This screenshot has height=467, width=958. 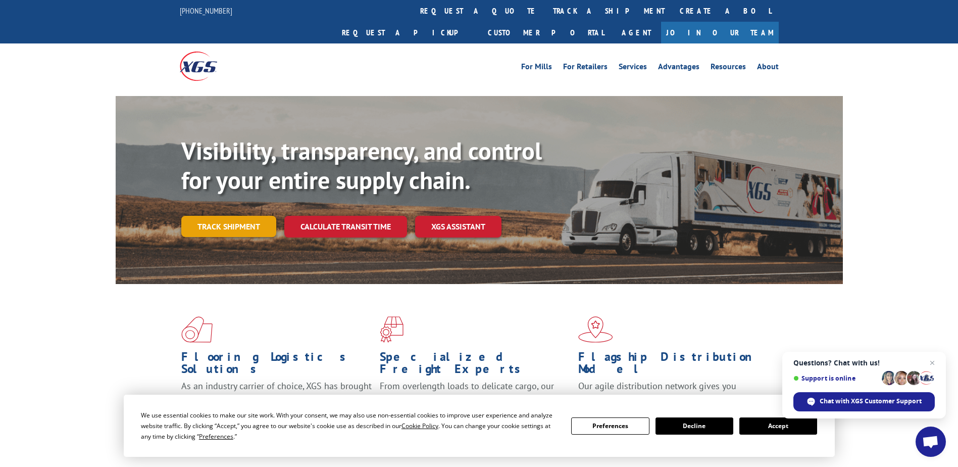 What do you see at coordinates (932, 363) in the screenshot?
I see `span: Close chat` at bounding box center [932, 363].